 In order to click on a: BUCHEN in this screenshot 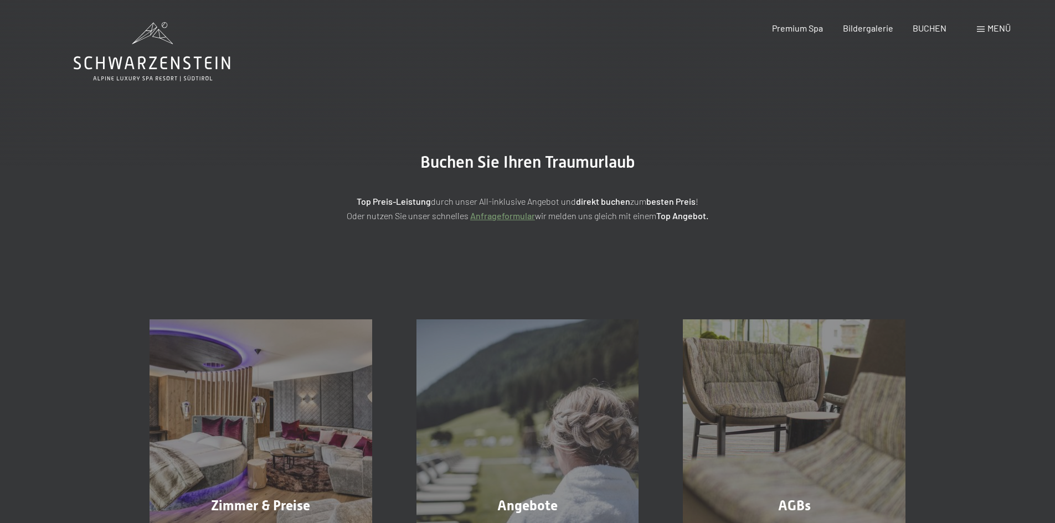, I will do `click(929, 28)`.